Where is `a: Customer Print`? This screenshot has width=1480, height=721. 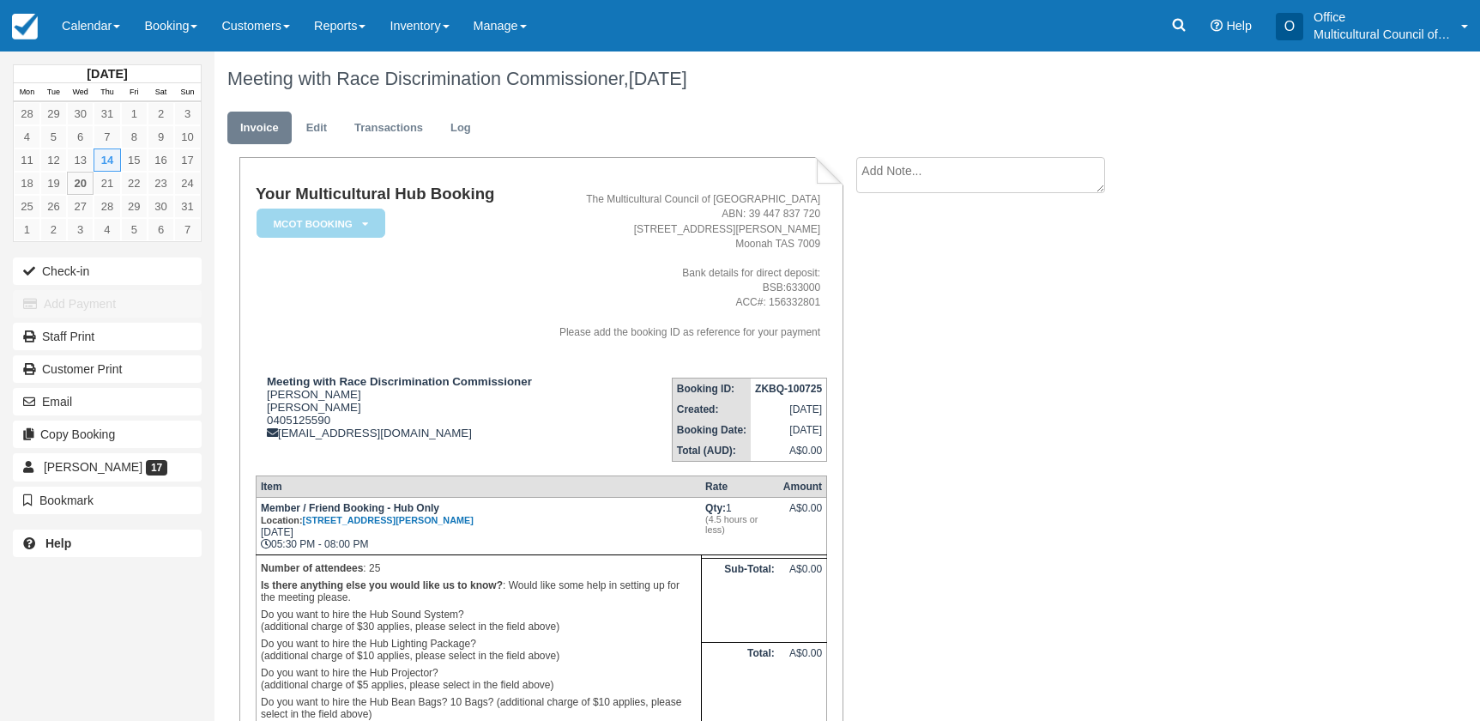
a: Customer Print is located at coordinates (107, 369).